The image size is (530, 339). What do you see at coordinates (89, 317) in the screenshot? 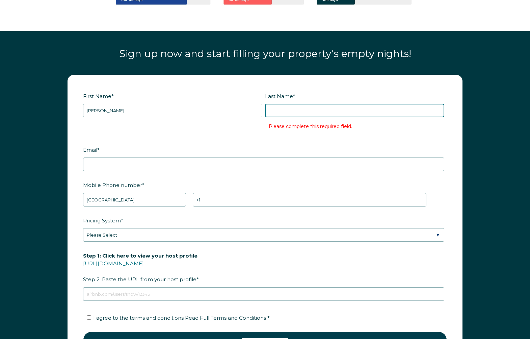
I see `input: I agree to the terms and conditions Read Full Terms and Conditions *` at bounding box center [89, 317].